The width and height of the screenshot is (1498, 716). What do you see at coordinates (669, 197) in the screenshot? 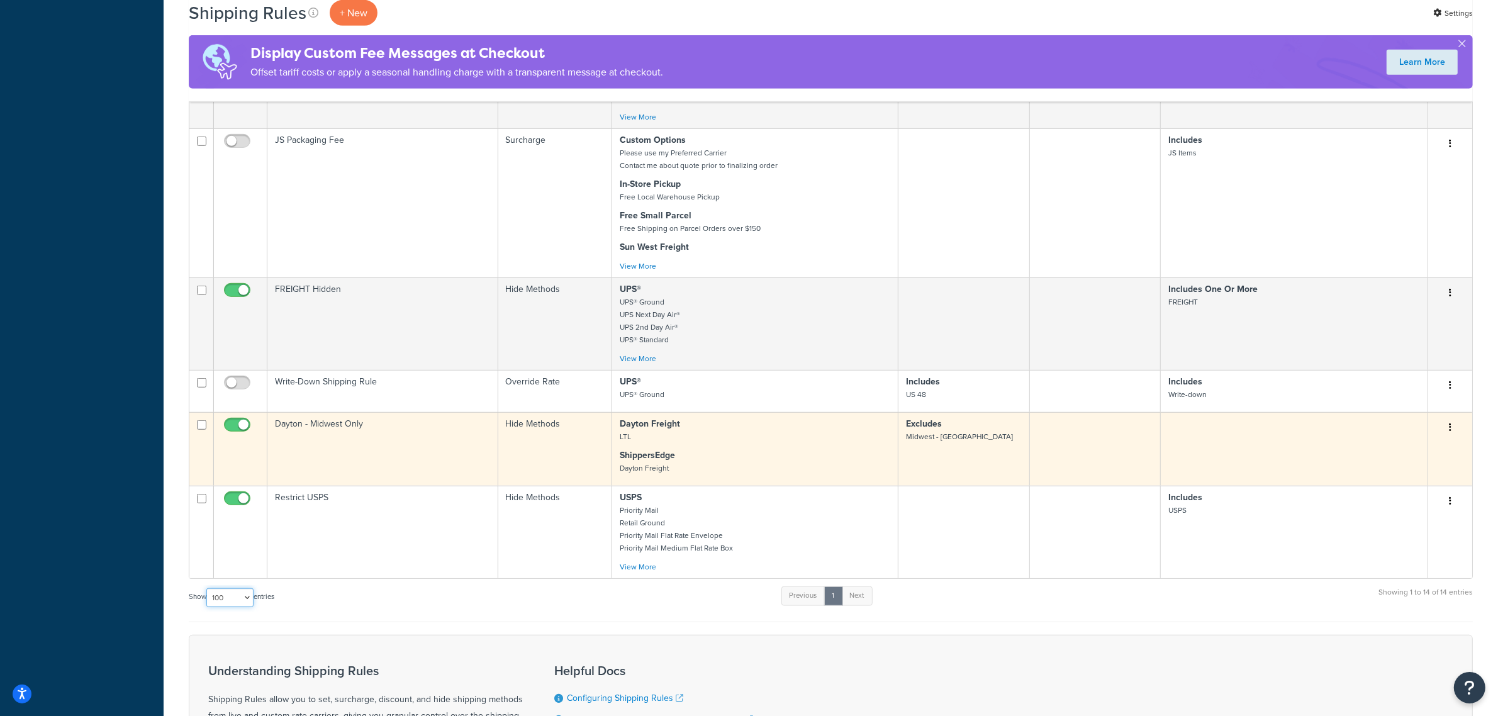
I see `small: Free Local Warehouse Pickup` at bounding box center [669, 197].